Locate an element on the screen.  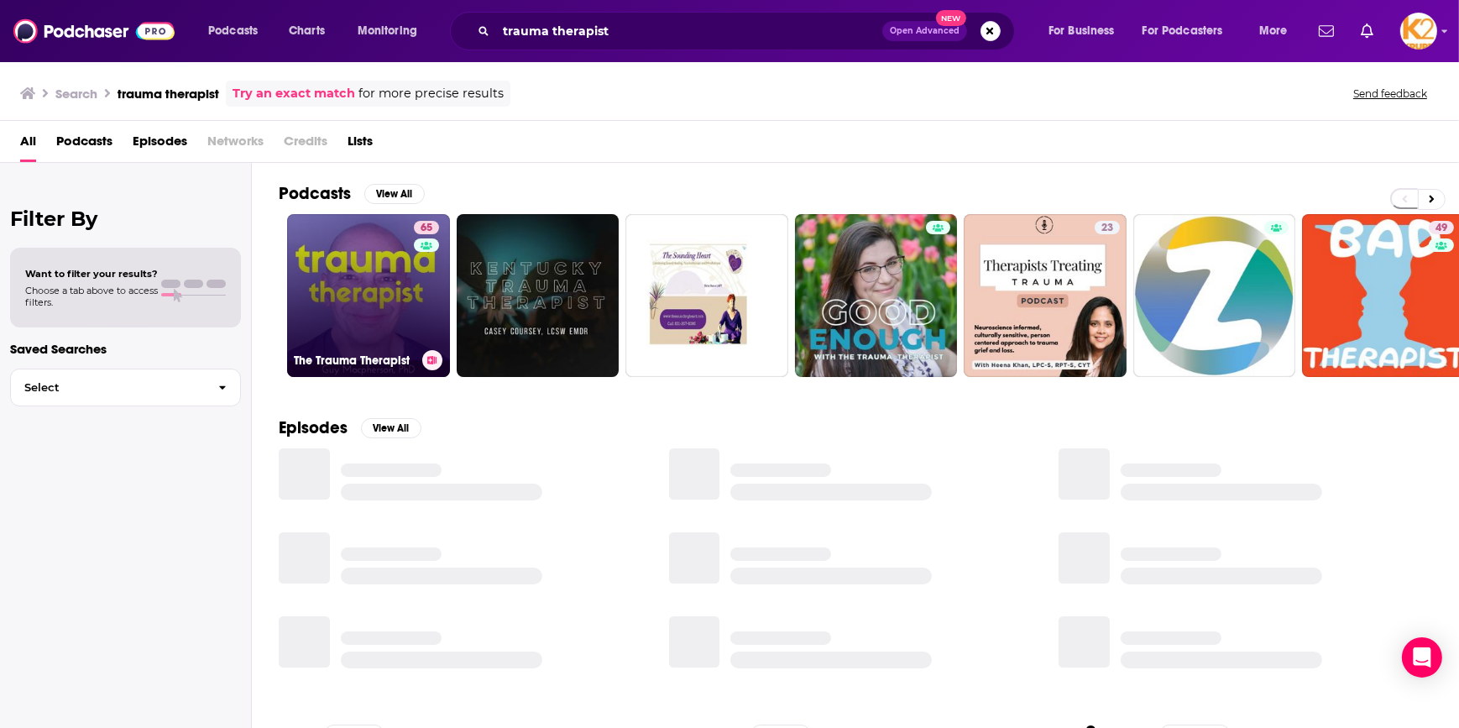
span: Logged in as K2Krupp is located at coordinates (1419, 31).